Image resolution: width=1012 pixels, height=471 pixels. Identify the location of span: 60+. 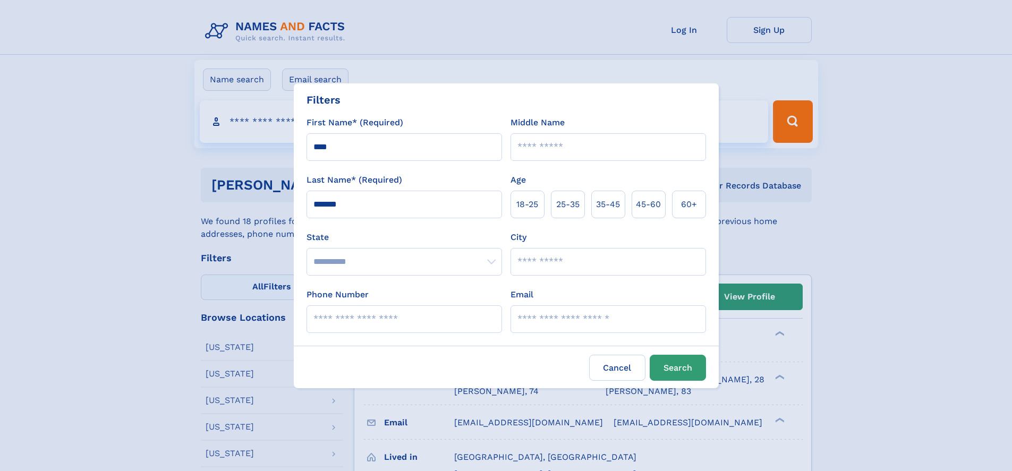
(689, 205).